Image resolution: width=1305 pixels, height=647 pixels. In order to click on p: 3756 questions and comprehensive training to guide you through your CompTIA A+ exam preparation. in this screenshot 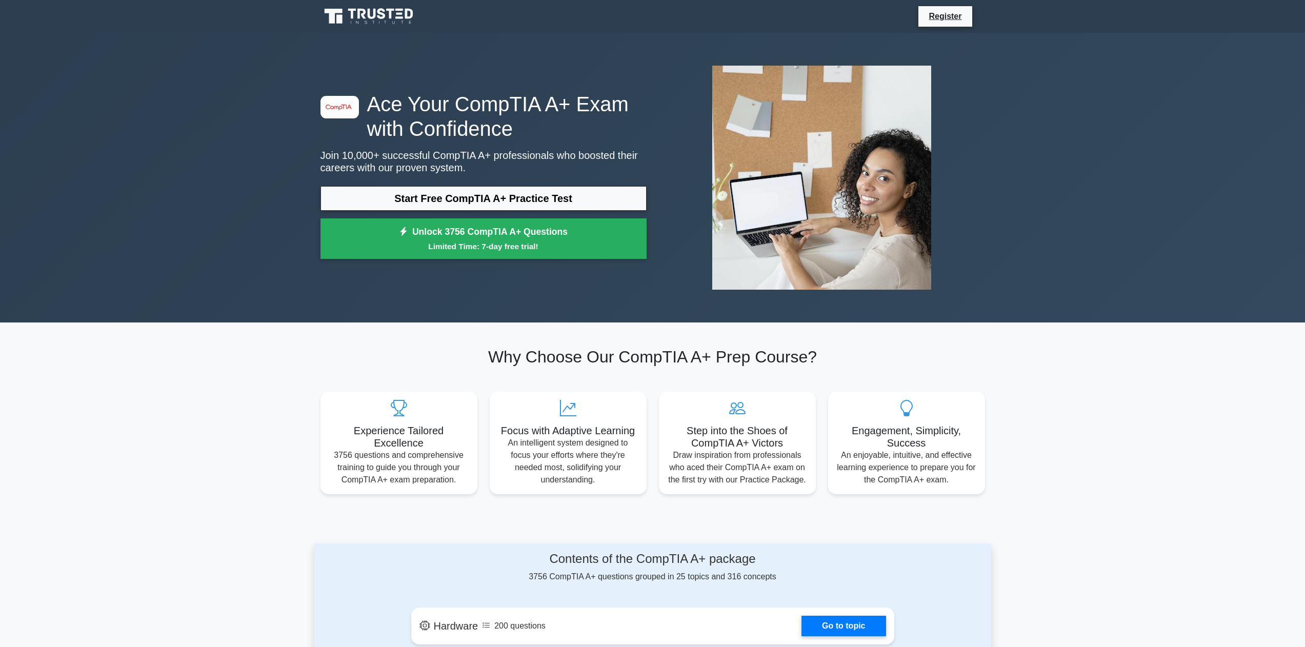, I will do `click(399, 468)`.